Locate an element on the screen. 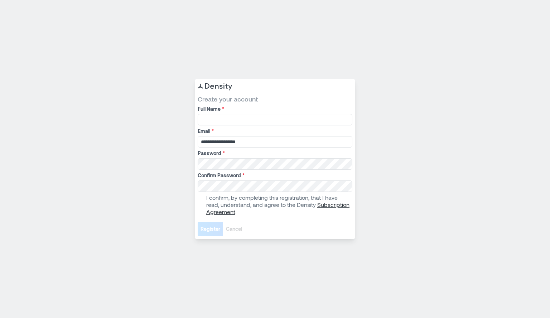 This screenshot has width=550, height=318. label: Confirm Password is located at coordinates (274, 176).